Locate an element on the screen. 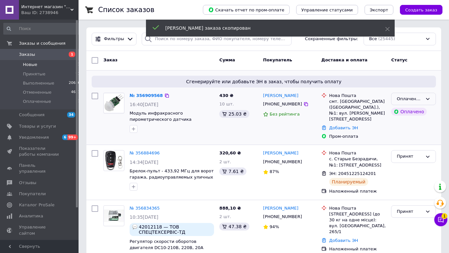 This screenshot has width=449, height=253. span: Заказ is located at coordinates (110, 60).